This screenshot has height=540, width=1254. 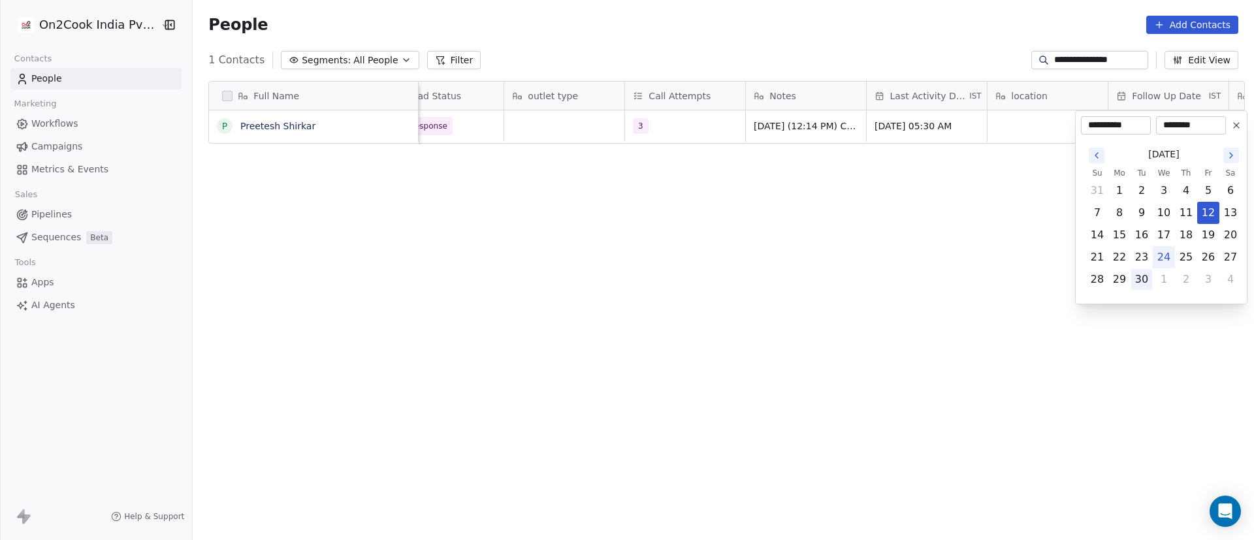 I want to click on button: Monday, September 8th, 2025, so click(x=1120, y=213).